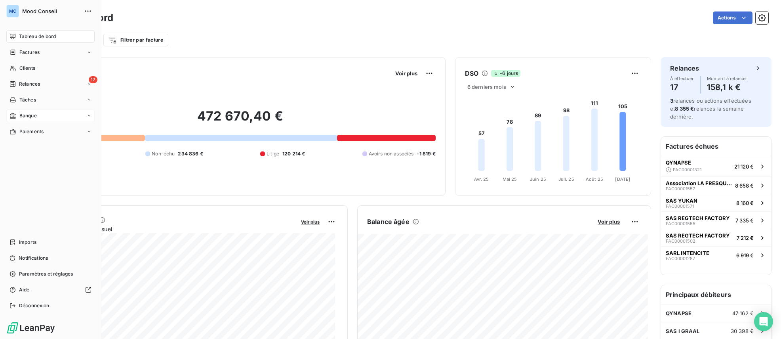  I want to click on span: Tableau de bord, so click(37, 36).